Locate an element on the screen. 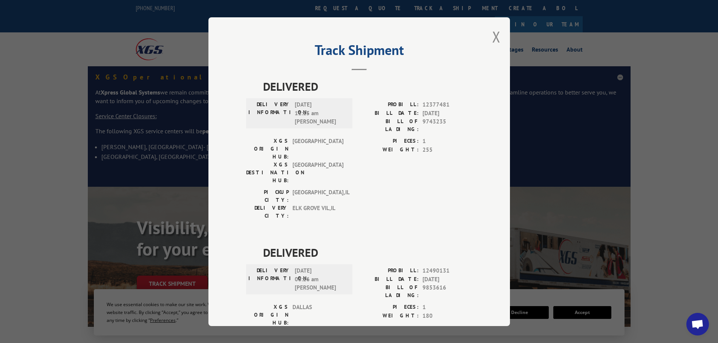 The height and width of the screenshot is (343, 718). span: DALLAS is located at coordinates (318, 315).